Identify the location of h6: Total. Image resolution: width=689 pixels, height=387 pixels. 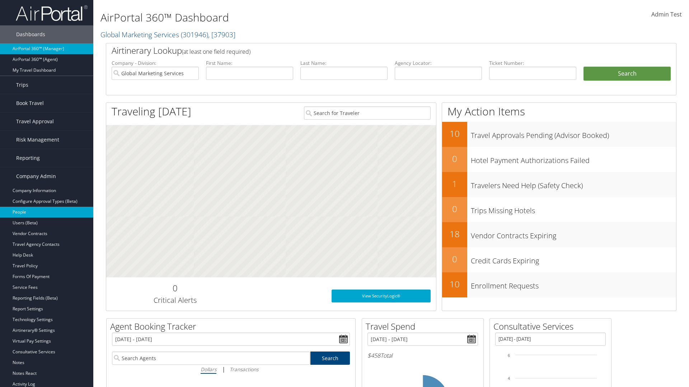
(422, 356).